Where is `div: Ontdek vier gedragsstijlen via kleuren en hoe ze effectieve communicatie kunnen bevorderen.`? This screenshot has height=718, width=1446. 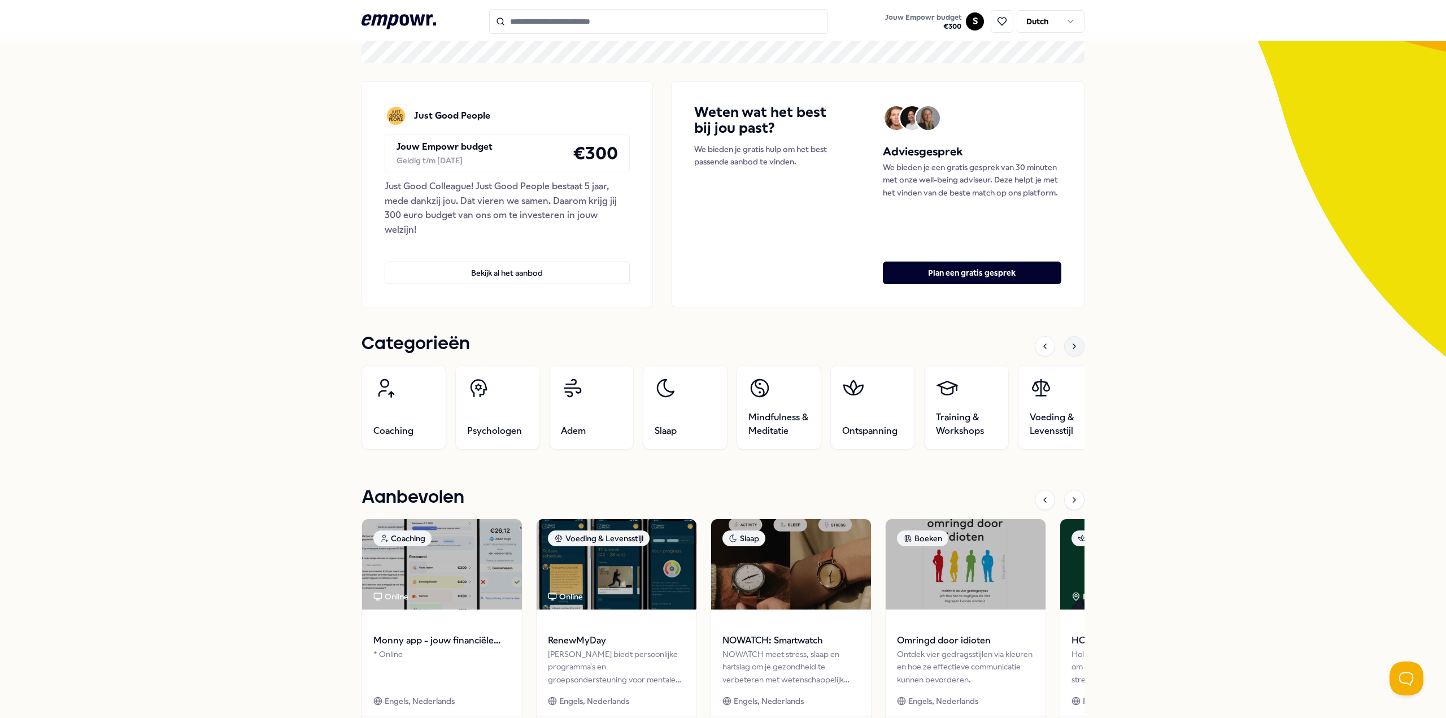 div: Ontdek vier gedragsstijlen via kleuren en hoe ze effectieve communicatie kunnen bevorderen. is located at coordinates (965, 666).